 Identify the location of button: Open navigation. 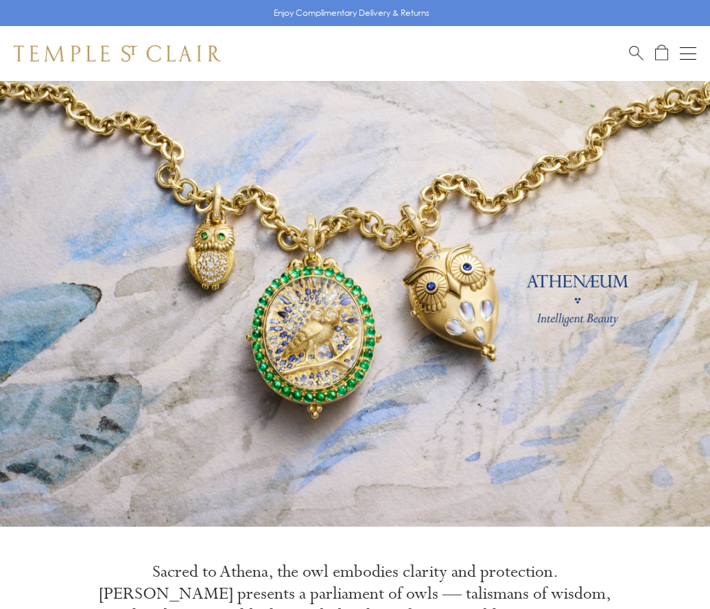
(688, 54).